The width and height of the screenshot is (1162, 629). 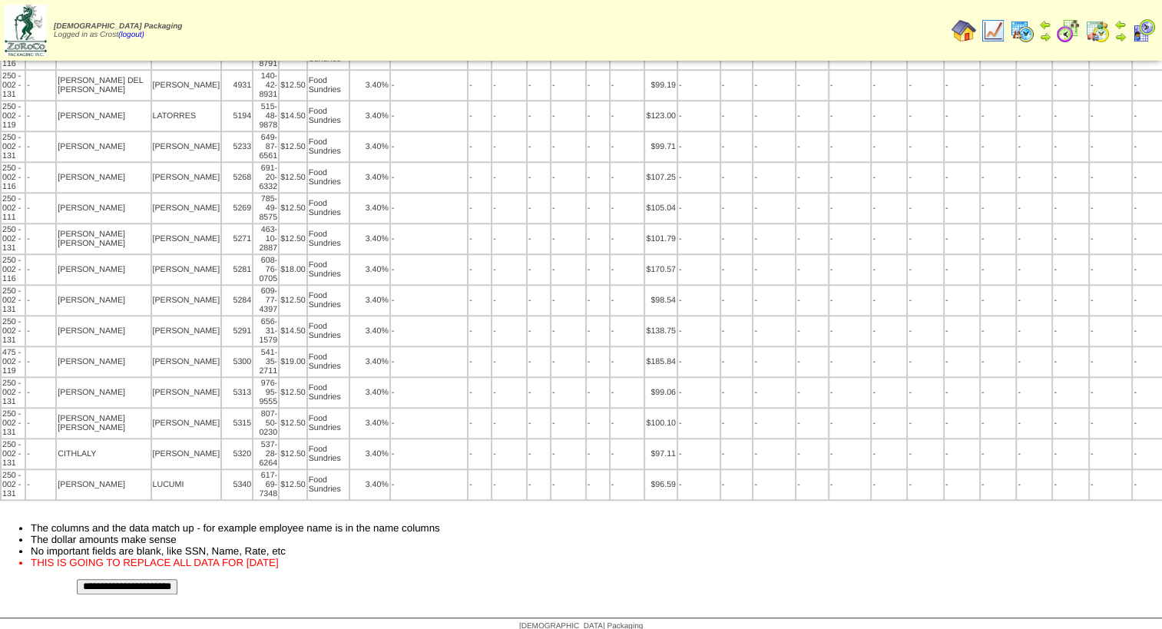 I want to click on div: 3.40%, so click(x=369, y=300).